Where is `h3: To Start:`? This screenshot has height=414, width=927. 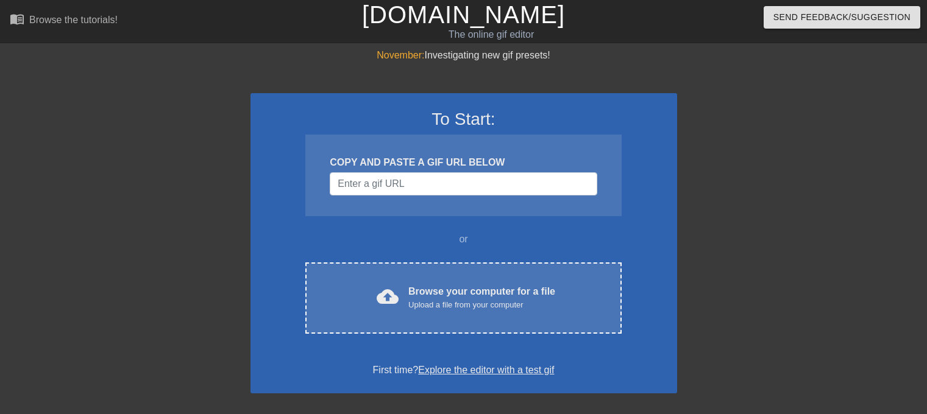
h3: To Start: is located at coordinates (464, 119).